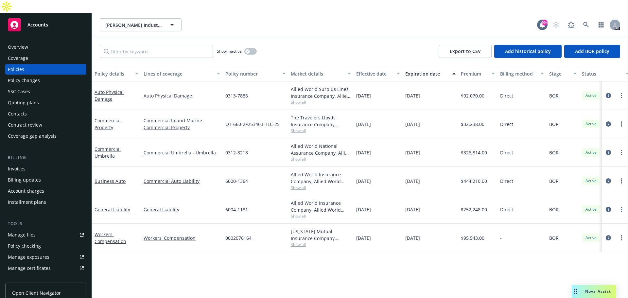 This screenshot has width=628, height=298. I want to click on a: Business Auto, so click(110, 181).